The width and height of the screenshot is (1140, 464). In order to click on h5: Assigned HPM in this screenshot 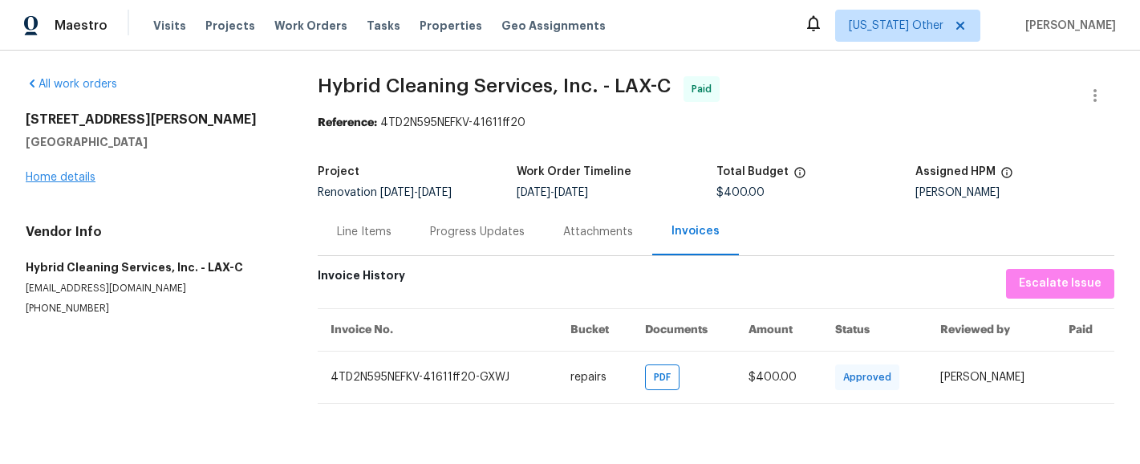, I will do `click(956, 172)`.